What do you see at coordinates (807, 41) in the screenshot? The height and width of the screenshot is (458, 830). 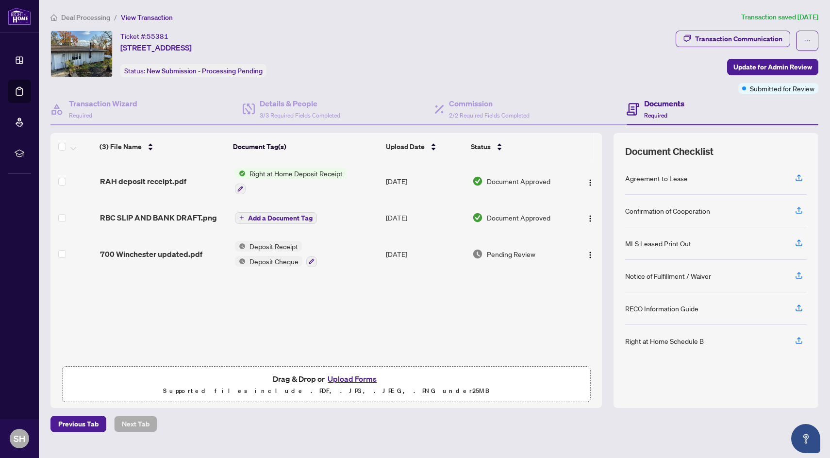 I see `span: ellipsis` at bounding box center [807, 41].